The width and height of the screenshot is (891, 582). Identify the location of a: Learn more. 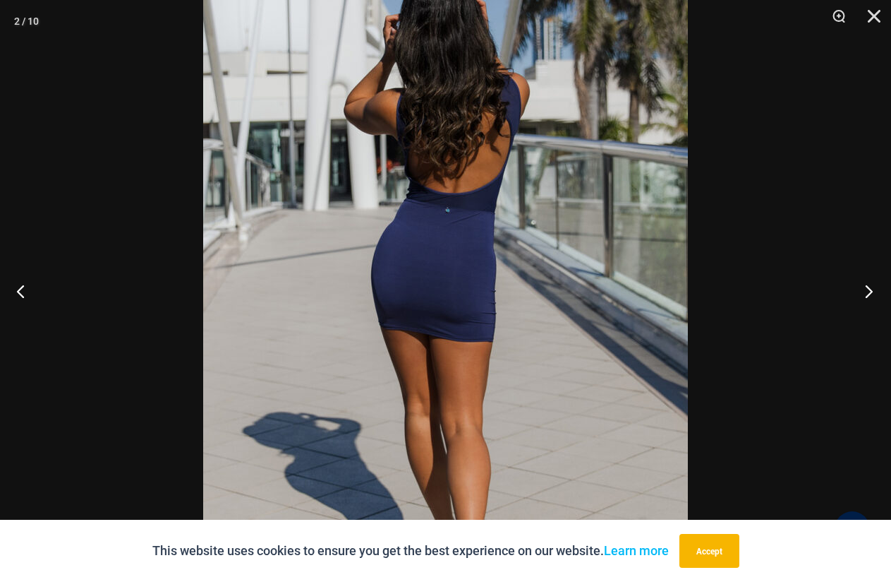
(637, 550).